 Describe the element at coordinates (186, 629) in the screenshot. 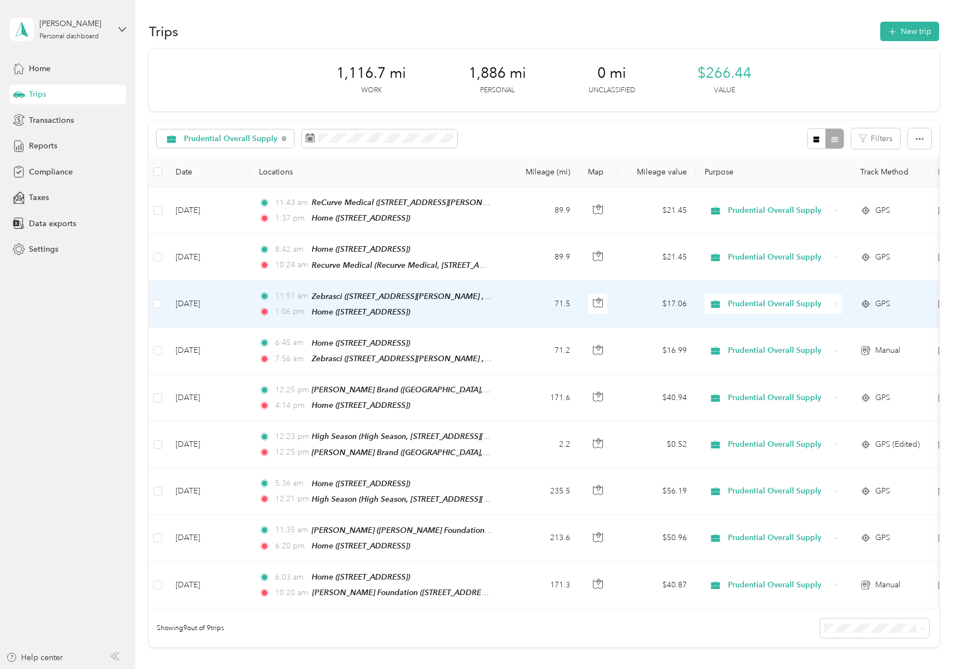

I see `span: Showing 9 out of 9 trips` at that location.